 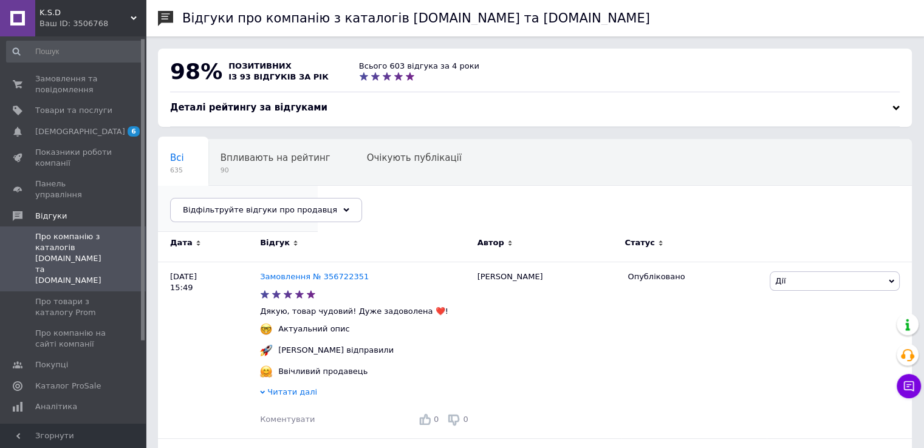 What do you see at coordinates (134, 131) in the screenshot?
I see `span: 6` at bounding box center [134, 131].